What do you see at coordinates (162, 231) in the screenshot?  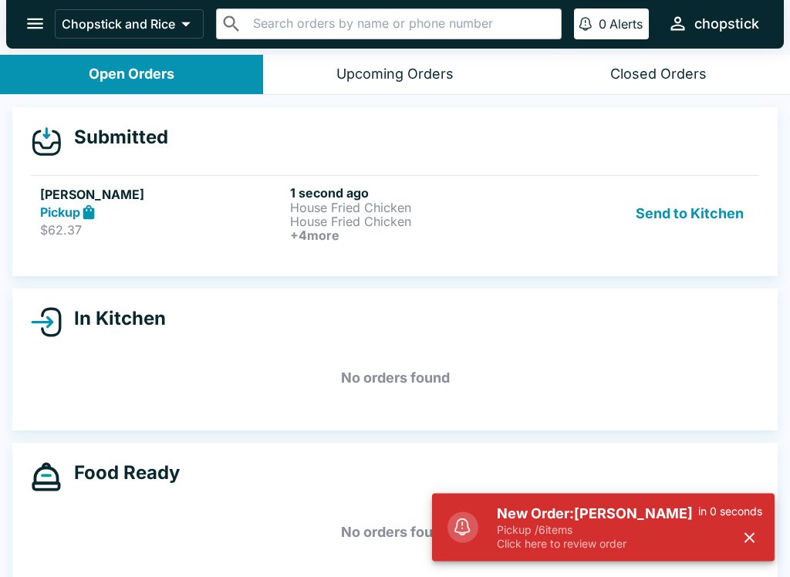 I see `p: $62.37` at bounding box center [162, 231].